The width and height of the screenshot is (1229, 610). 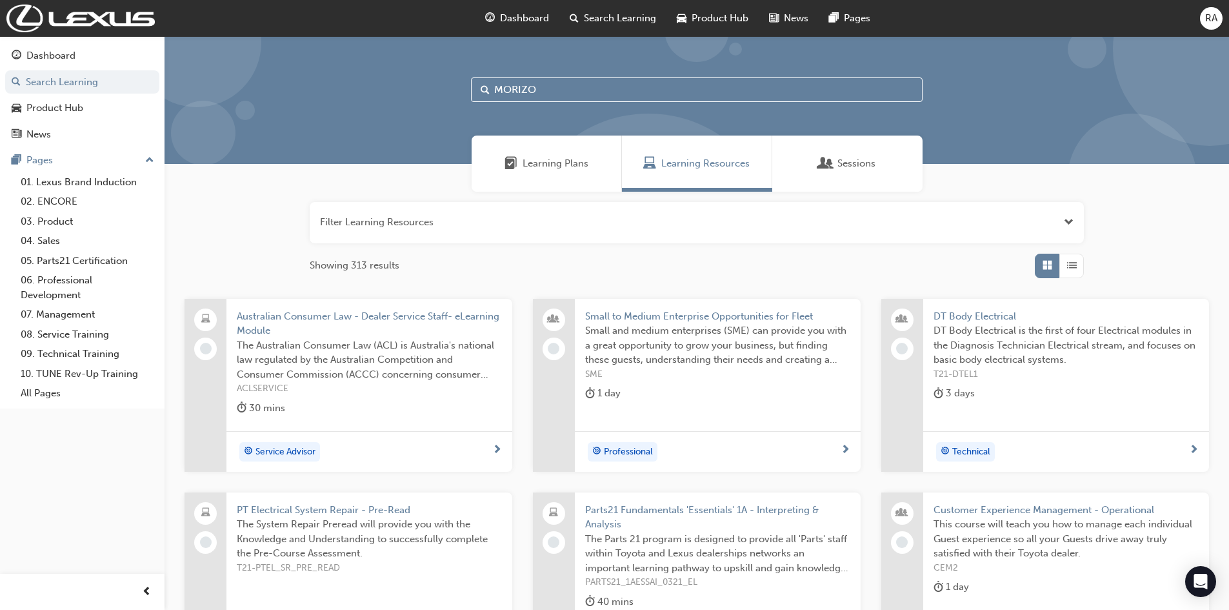 What do you see at coordinates (87, 334) in the screenshot?
I see `a: 08. Service Training` at bounding box center [87, 334].